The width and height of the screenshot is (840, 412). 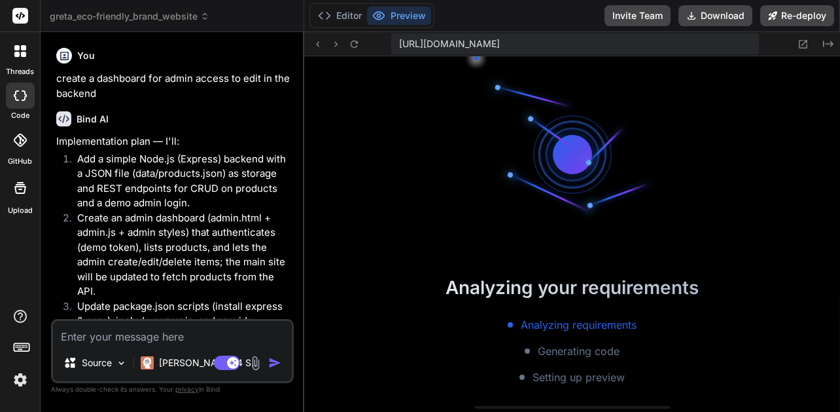 I want to click on button: Download, so click(x=715, y=16).